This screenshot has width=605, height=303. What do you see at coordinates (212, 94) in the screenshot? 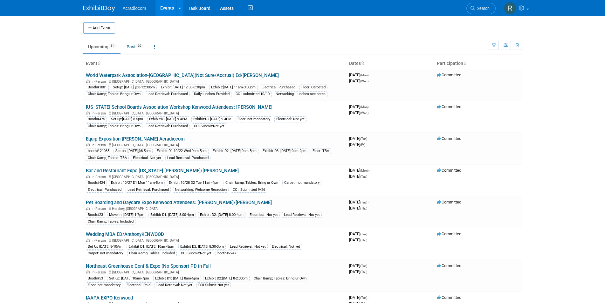
I see `div: Daily lunches Provided` at bounding box center [212, 94].